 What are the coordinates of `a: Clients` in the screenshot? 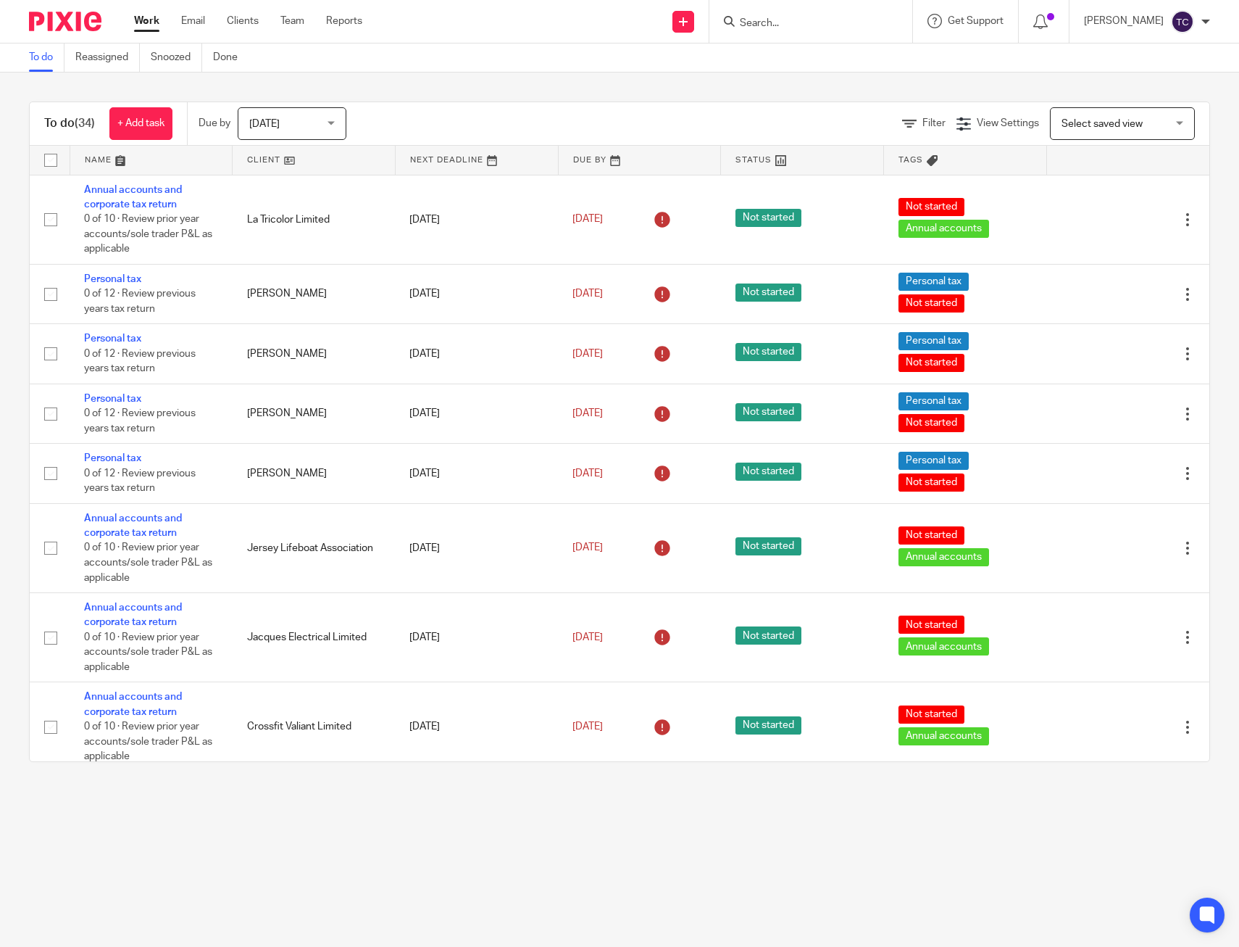 It's located at (243, 21).